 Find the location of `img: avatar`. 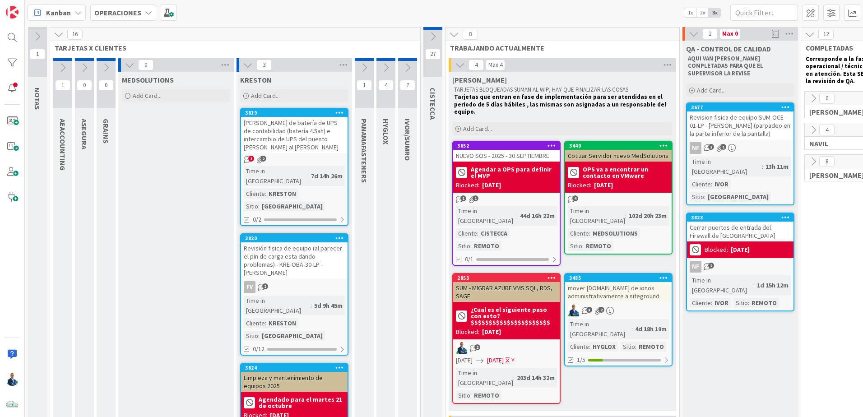

img: avatar is located at coordinates (12, 405).